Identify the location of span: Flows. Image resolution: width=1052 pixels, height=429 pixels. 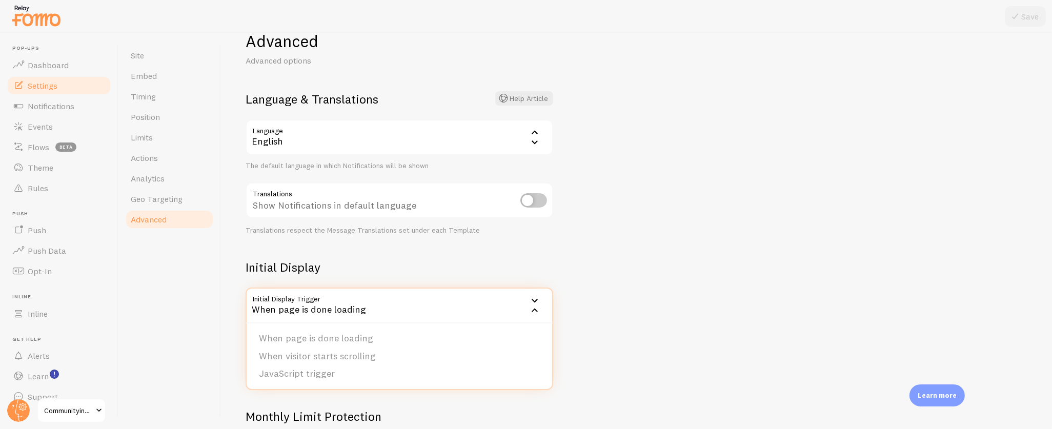
(38, 147).